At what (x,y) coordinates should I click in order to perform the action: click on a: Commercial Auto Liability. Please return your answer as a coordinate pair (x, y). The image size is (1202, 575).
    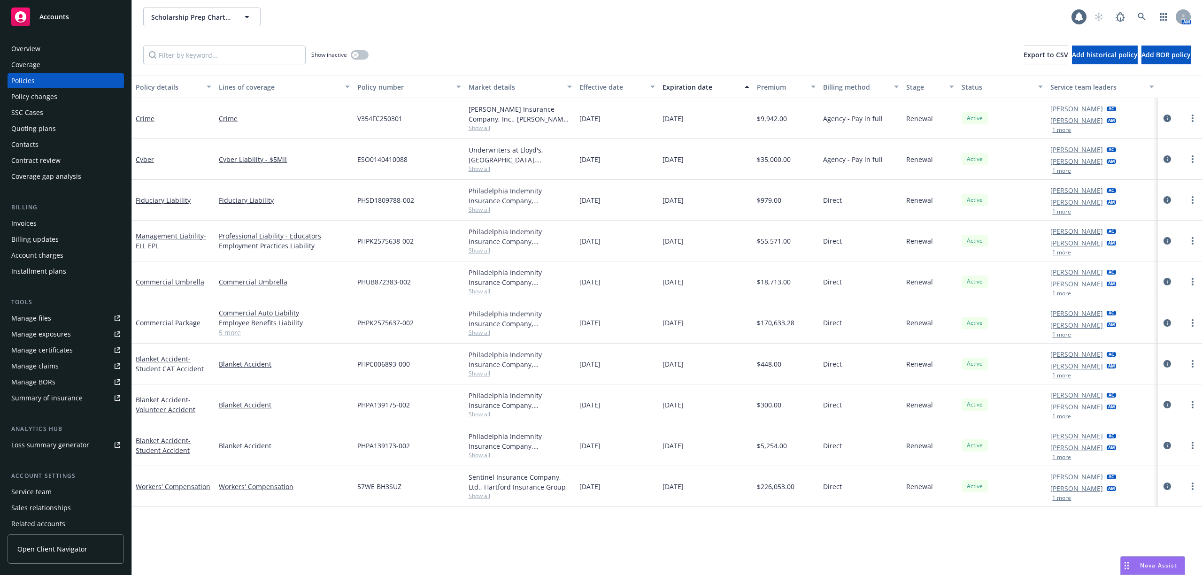
    Looking at the image, I should click on (284, 313).